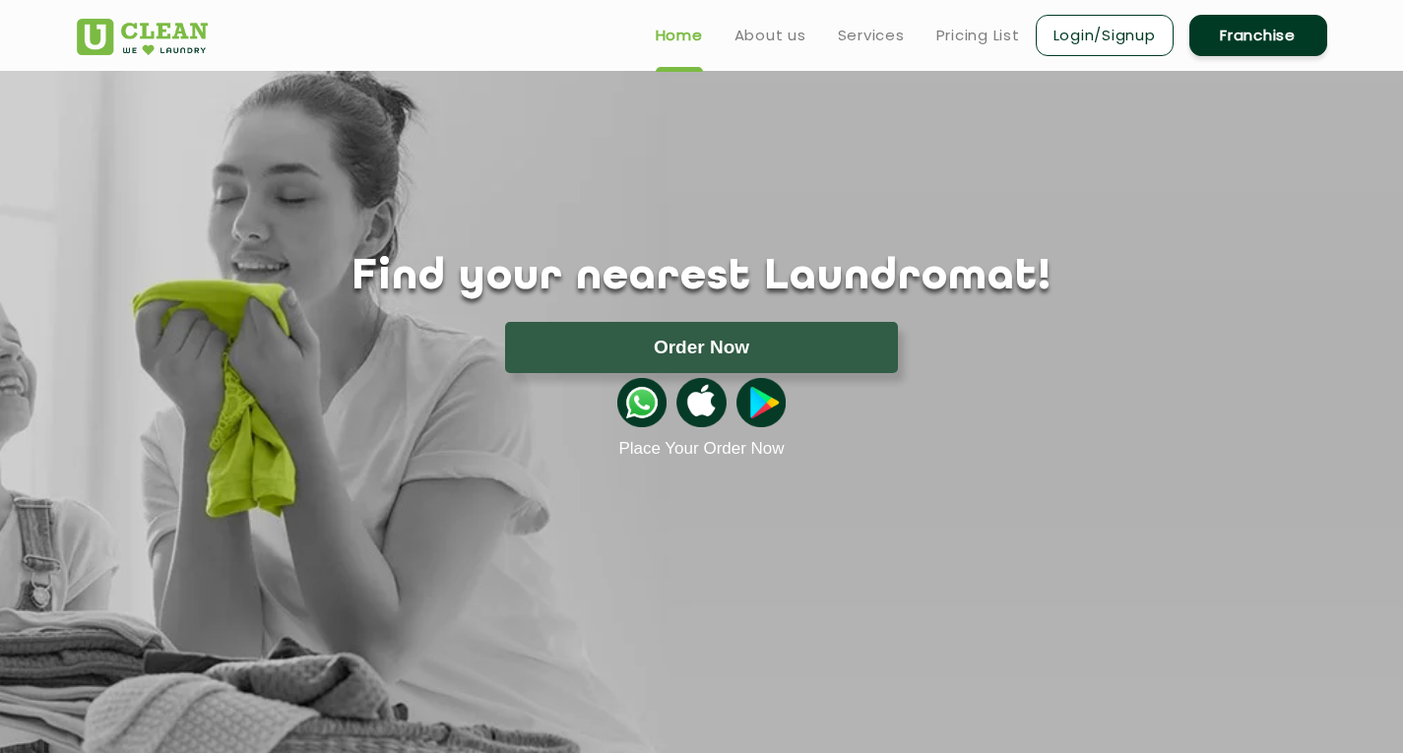 The image size is (1403, 753). What do you see at coordinates (642, 403) in the screenshot?
I see `img: whatsappicon.png` at bounding box center [642, 403].